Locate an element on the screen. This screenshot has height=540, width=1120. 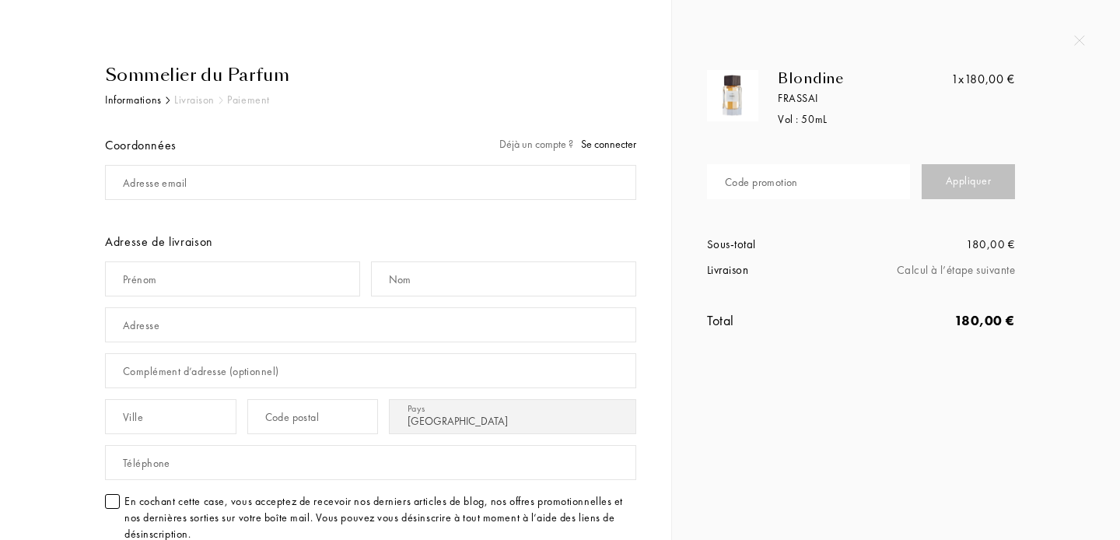
div: Informations is located at coordinates (133, 100).